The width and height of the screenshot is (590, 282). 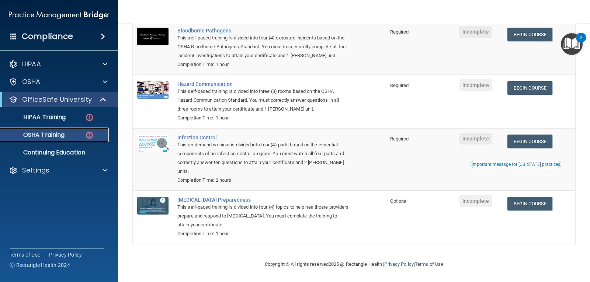 I want to click on button: Open Resource Center, 2 new notifications, so click(x=571, y=44).